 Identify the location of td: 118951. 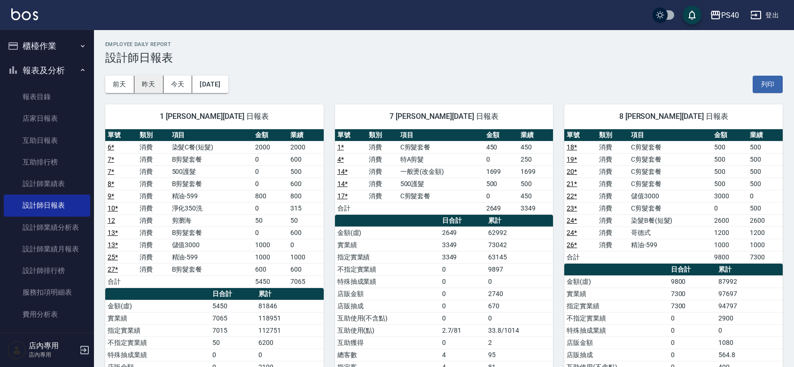
(289, 318).